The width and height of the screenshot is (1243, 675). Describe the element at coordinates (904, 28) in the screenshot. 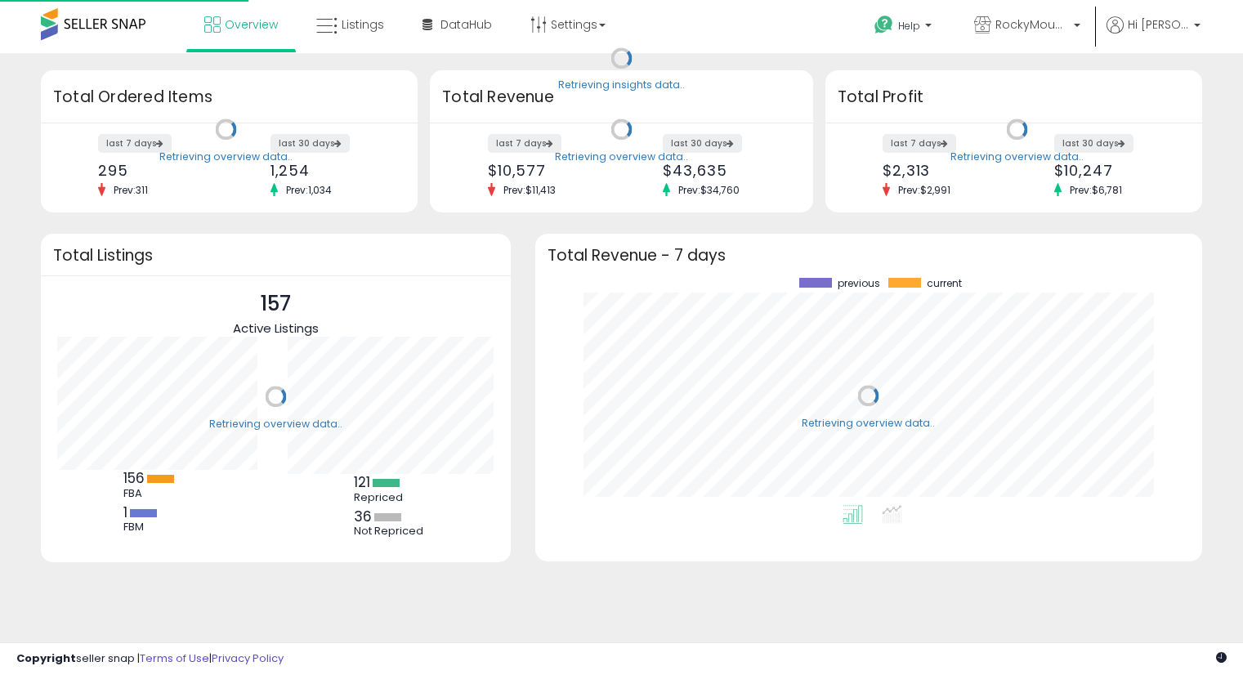

I see `a: Help` at that location.